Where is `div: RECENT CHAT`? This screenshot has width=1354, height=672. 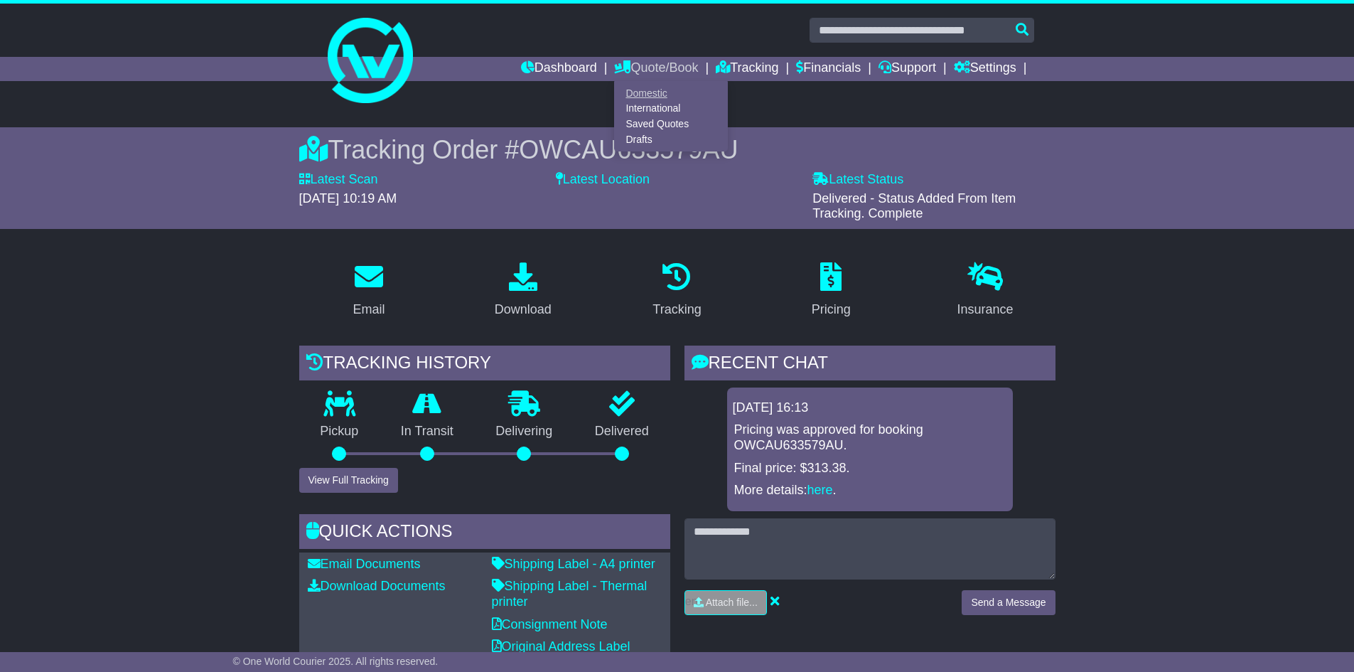 div: RECENT CHAT is located at coordinates (870, 365).